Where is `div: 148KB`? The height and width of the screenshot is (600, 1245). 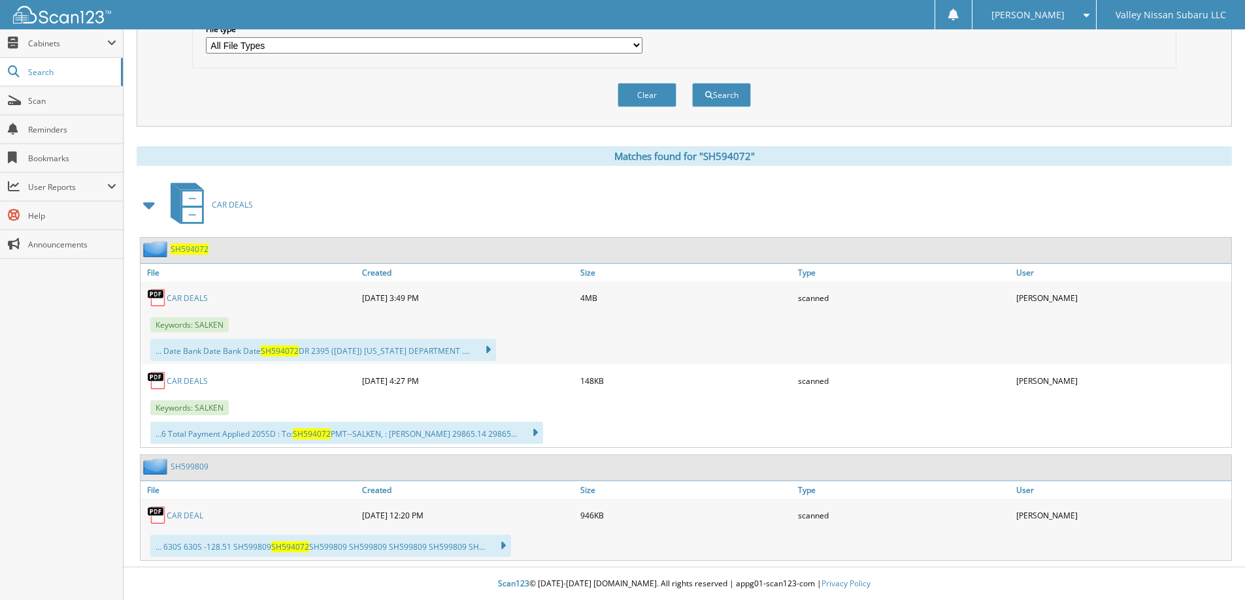
div: 148KB is located at coordinates (686, 381).